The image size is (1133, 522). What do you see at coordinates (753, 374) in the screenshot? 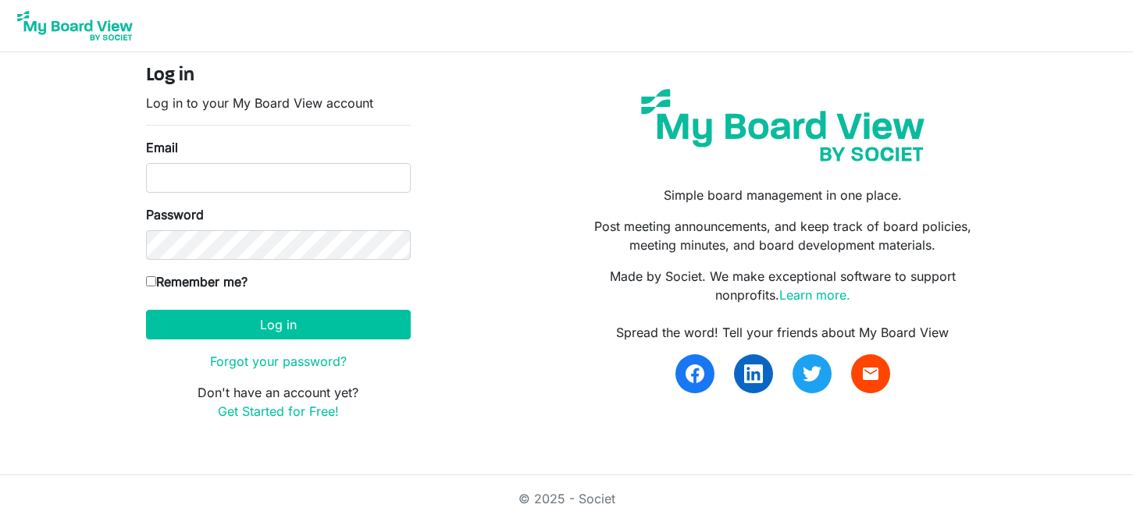
I see `img: linkedin.svg` at bounding box center [753, 374].